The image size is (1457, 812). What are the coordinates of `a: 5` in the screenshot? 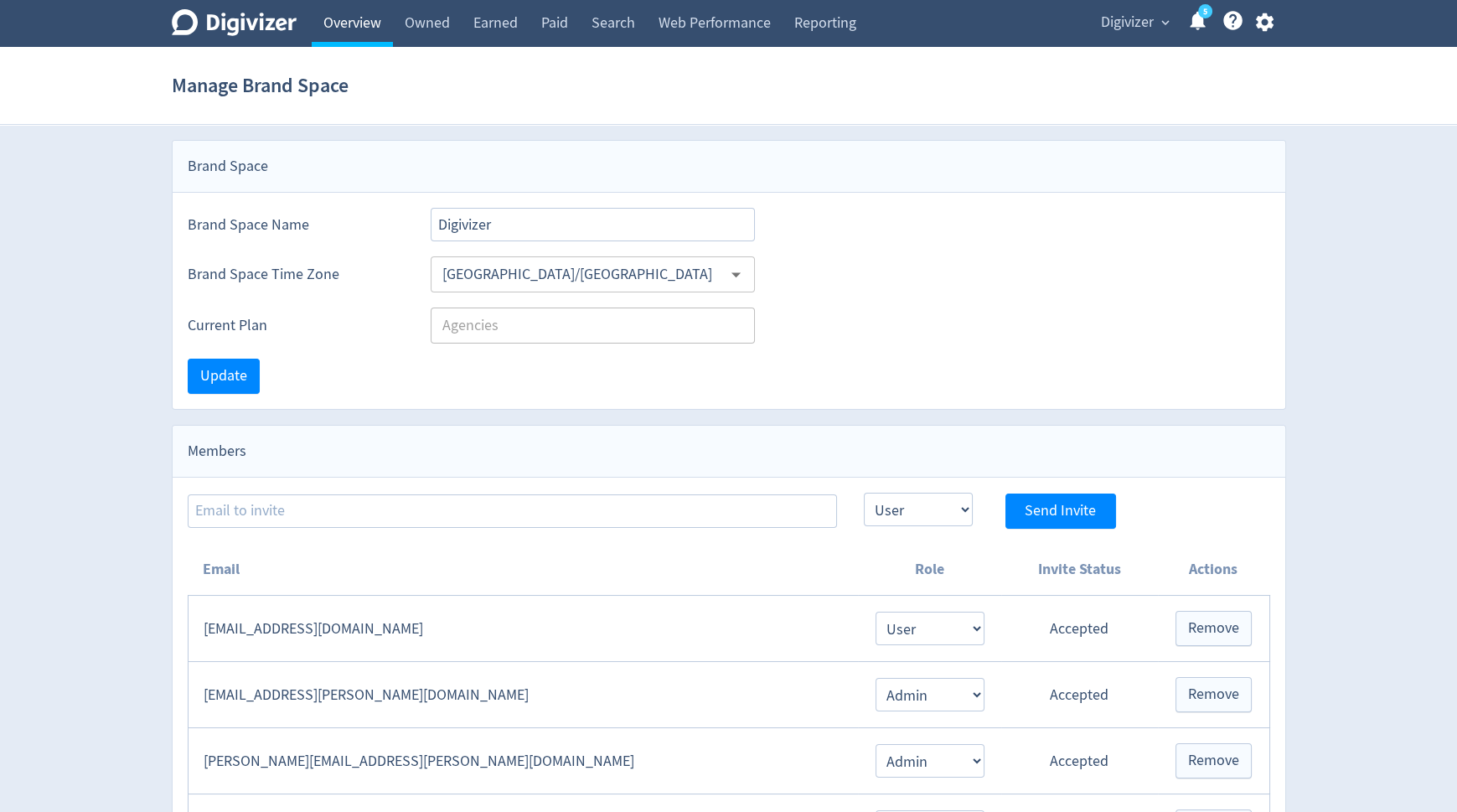 It's located at (1205, 11).